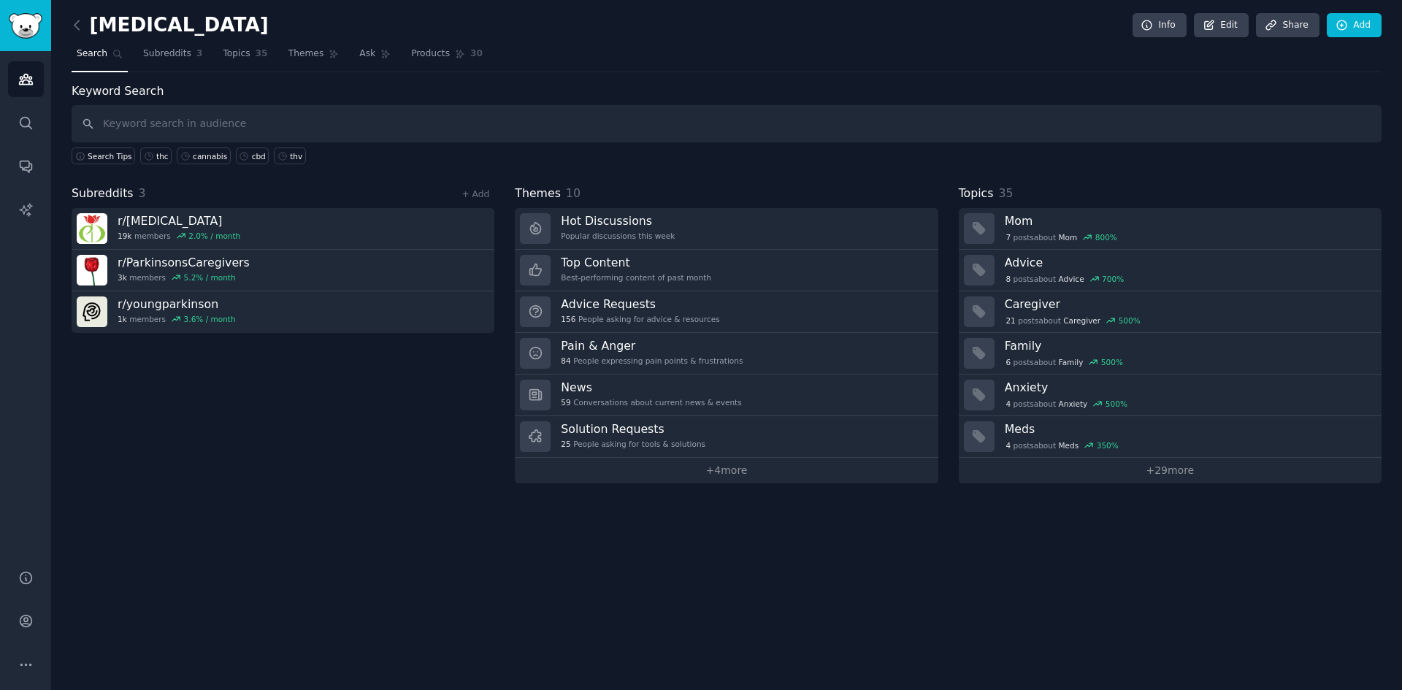 The width and height of the screenshot is (1402, 690). What do you see at coordinates (1188, 220) in the screenshot?
I see `h3: Mom` at bounding box center [1188, 220].